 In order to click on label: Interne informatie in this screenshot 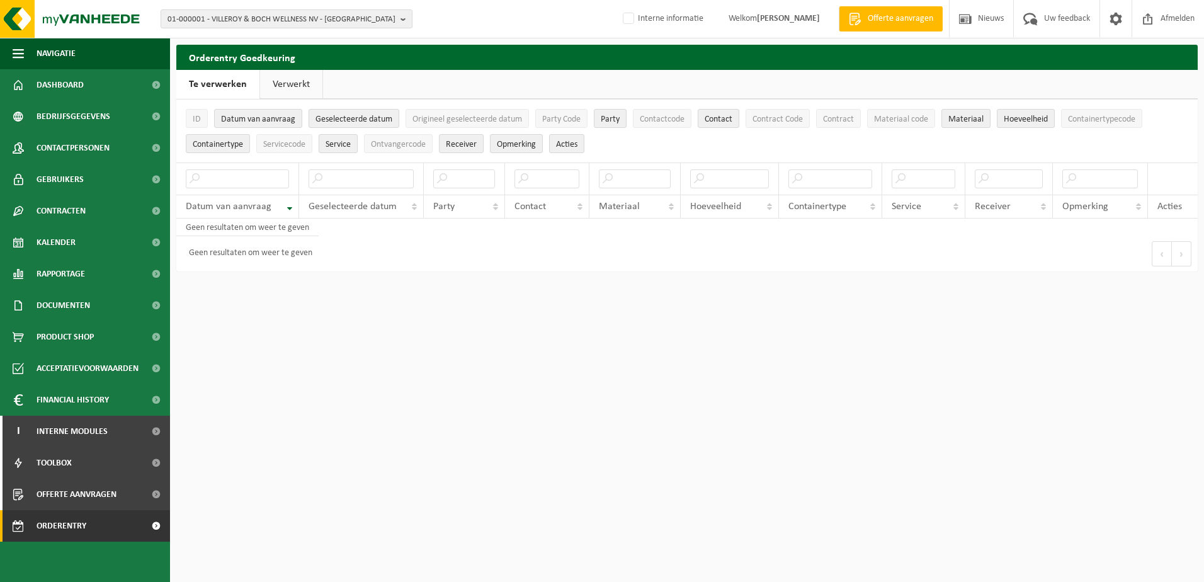, I will do `click(662, 19)`.